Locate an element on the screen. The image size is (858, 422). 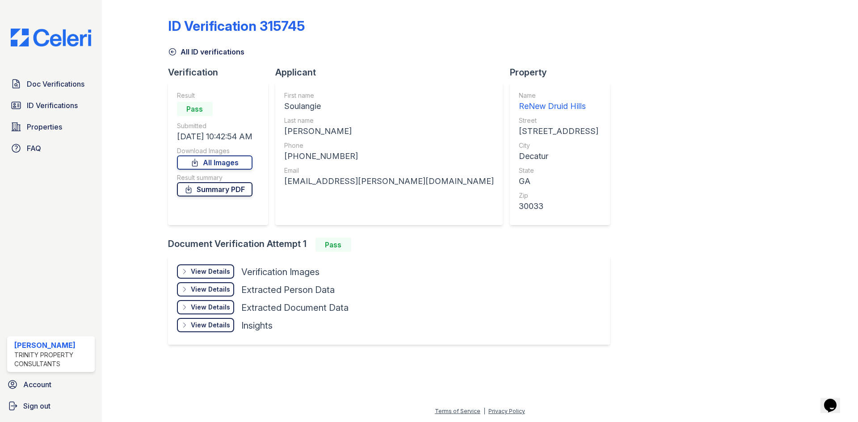
div: Result is located at coordinates (214, 96).